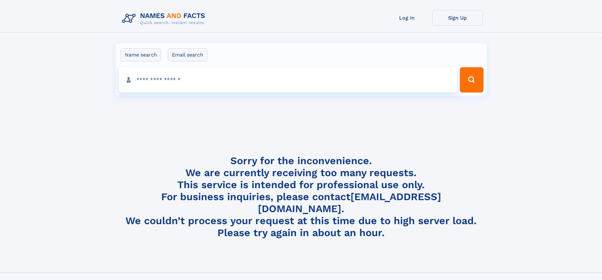 This screenshot has height=280, width=602. I want to click on h4: Sorry for the inconvenience. We are currently receiving too many requests. This service is intend..., so click(301, 197).